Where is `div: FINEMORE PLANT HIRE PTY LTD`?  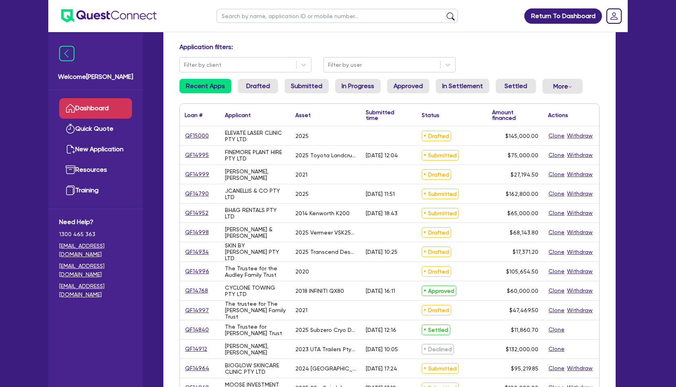 div: FINEMORE PLANT HIRE PTY LTD is located at coordinates (255, 155).